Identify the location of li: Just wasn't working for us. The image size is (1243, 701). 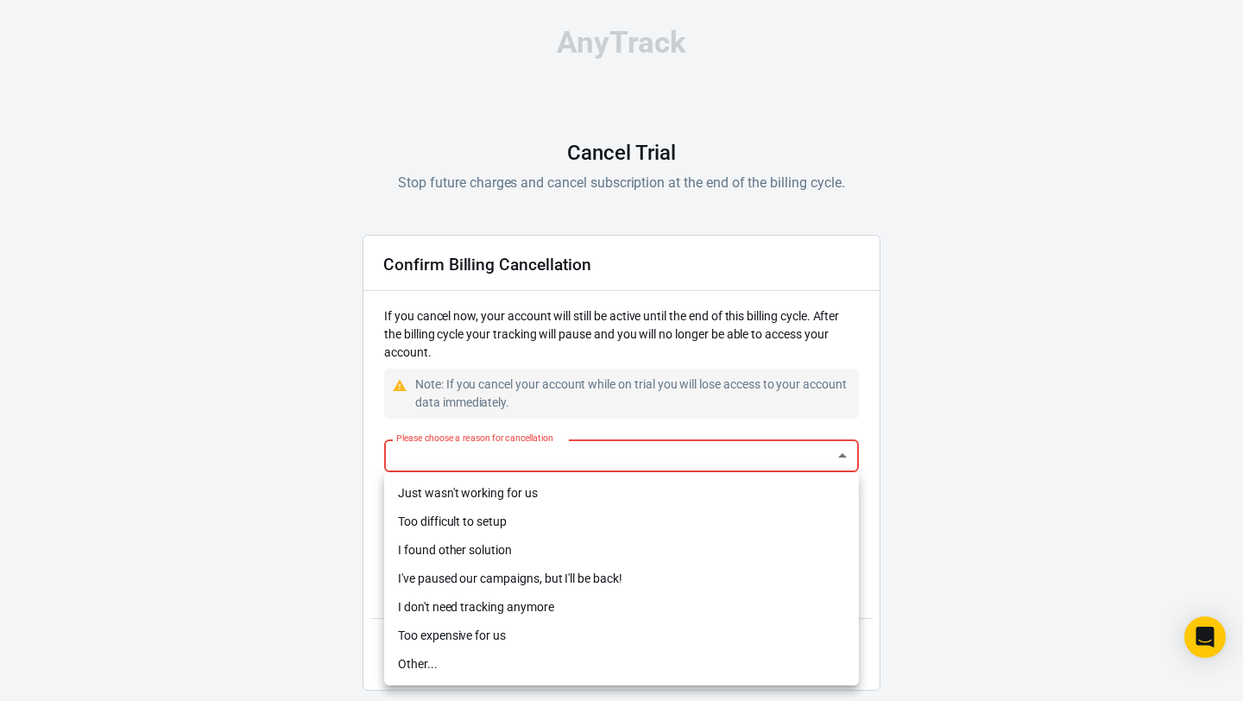
(621, 493).